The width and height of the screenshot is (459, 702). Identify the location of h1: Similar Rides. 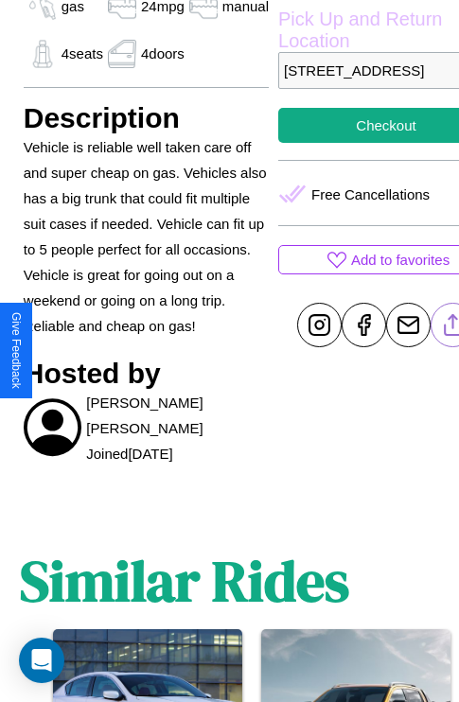
(184, 581).